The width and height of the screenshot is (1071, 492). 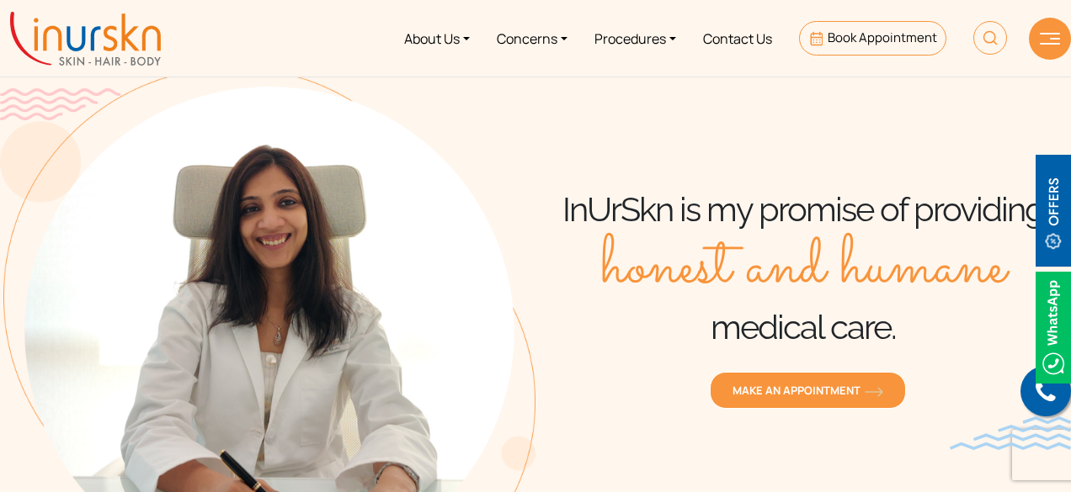 What do you see at coordinates (1010, 434) in the screenshot?
I see `img: bluewave` at bounding box center [1010, 434].